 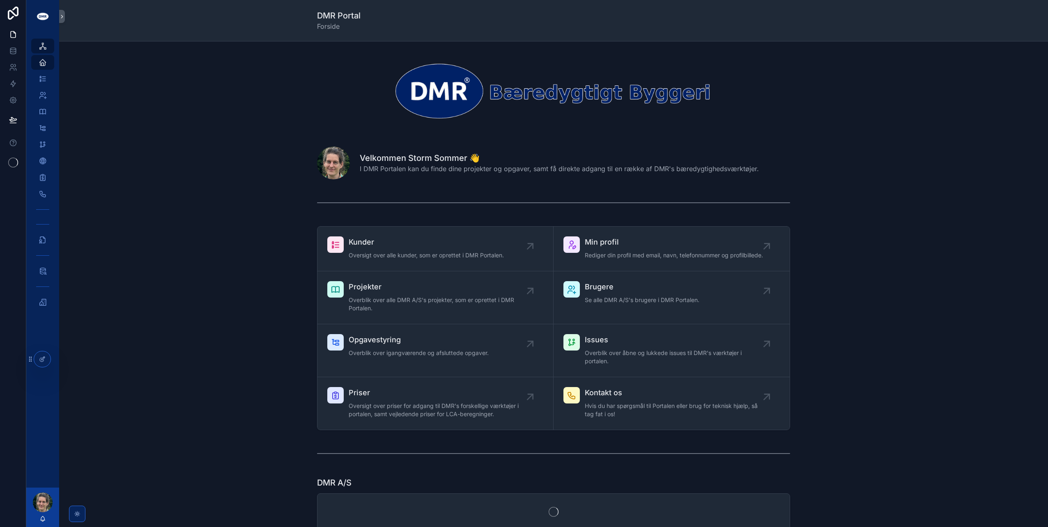 I want to click on img: 30475-dmr_logo_baeredygtigt-byggeri_space-arround---noloco---narrow---transparrent---white-DMR.png, so click(x=554, y=91).